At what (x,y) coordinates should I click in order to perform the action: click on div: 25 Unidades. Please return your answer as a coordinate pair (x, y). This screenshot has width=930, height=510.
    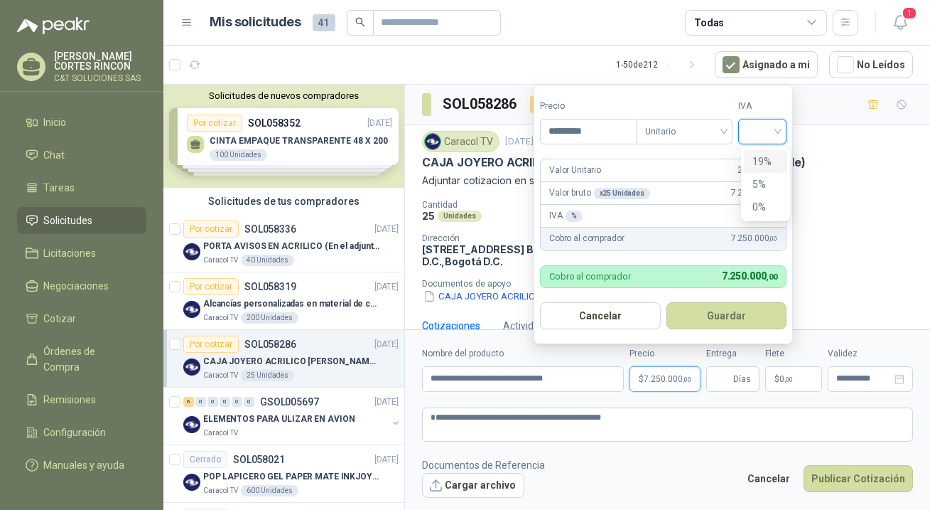
    Looking at the image, I should click on (267, 375).